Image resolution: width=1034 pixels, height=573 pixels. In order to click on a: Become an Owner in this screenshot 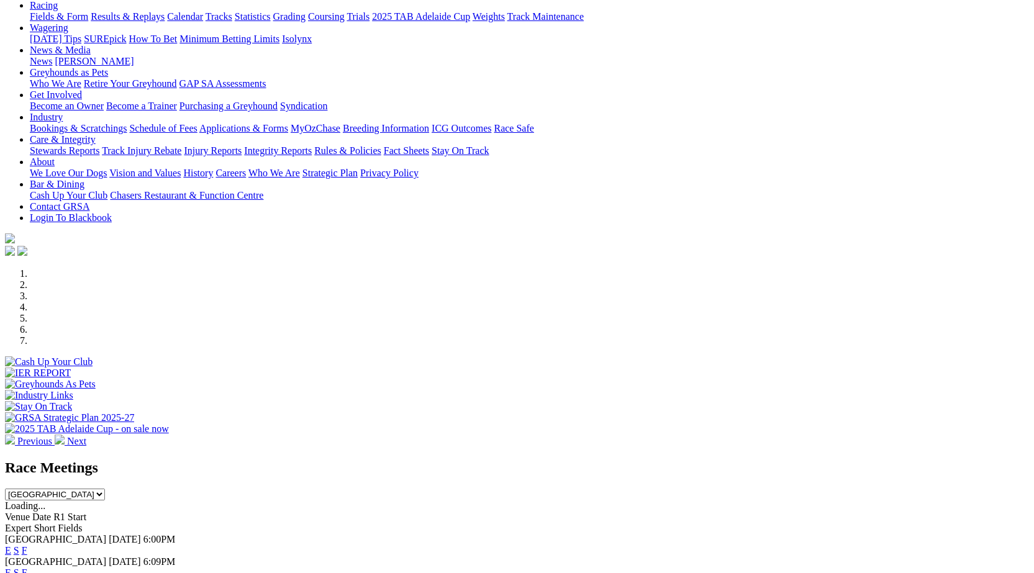, I will do `click(66, 106)`.